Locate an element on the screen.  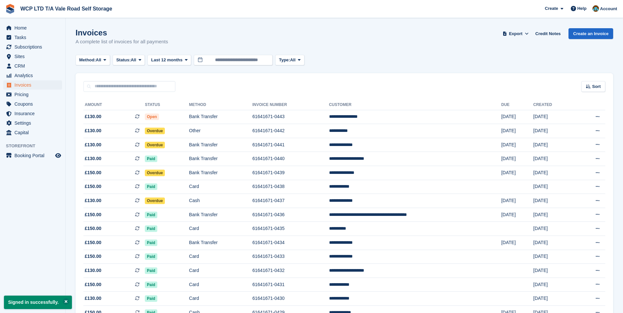
td: 61641671-0433 is located at coordinates (290, 257).